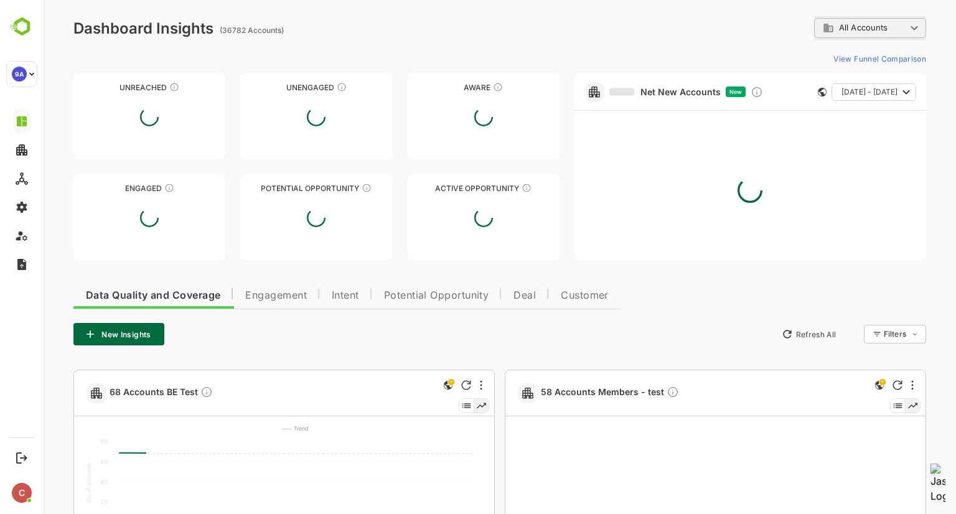 The height and width of the screenshot is (514, 956). Describe the element at coordinates (210, 30) in the screenshot. I see `ag: (36782 Accounts)` at that location.